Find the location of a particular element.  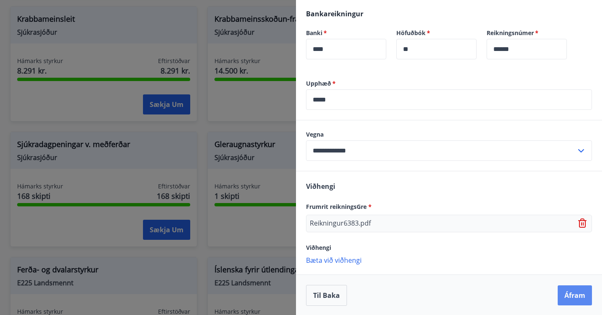

label: Vegna is located at coordinates (449, 135).